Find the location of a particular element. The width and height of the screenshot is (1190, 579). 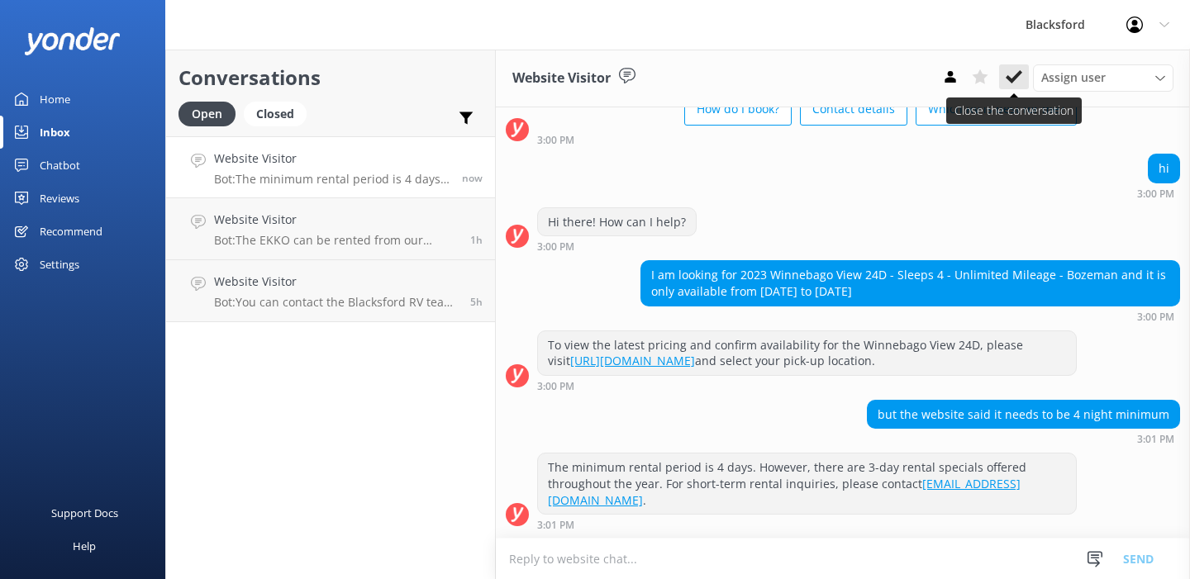

h2: Conversations is located at coordinates (330, 78).